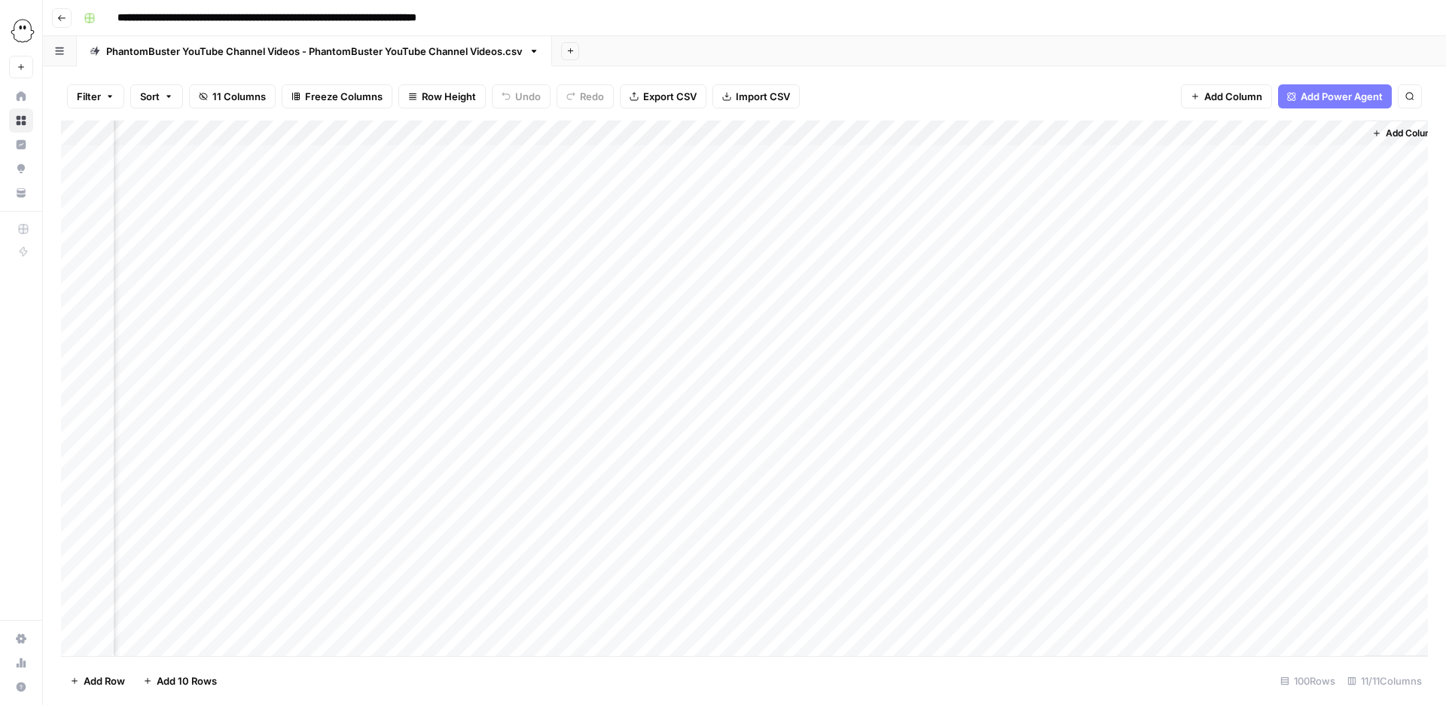  I want to click on button: Add Row, so click(97, 681).